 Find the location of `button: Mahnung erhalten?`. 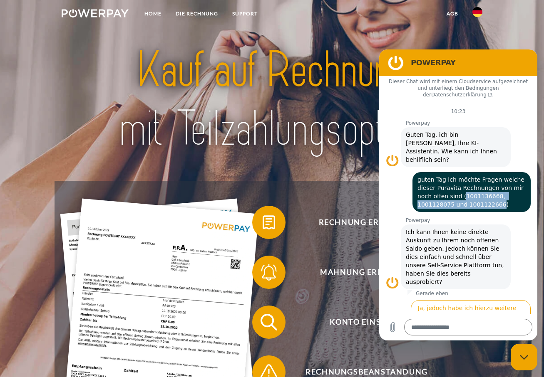

button: Mahnung erhalten? is located at coordinates (360, 272).